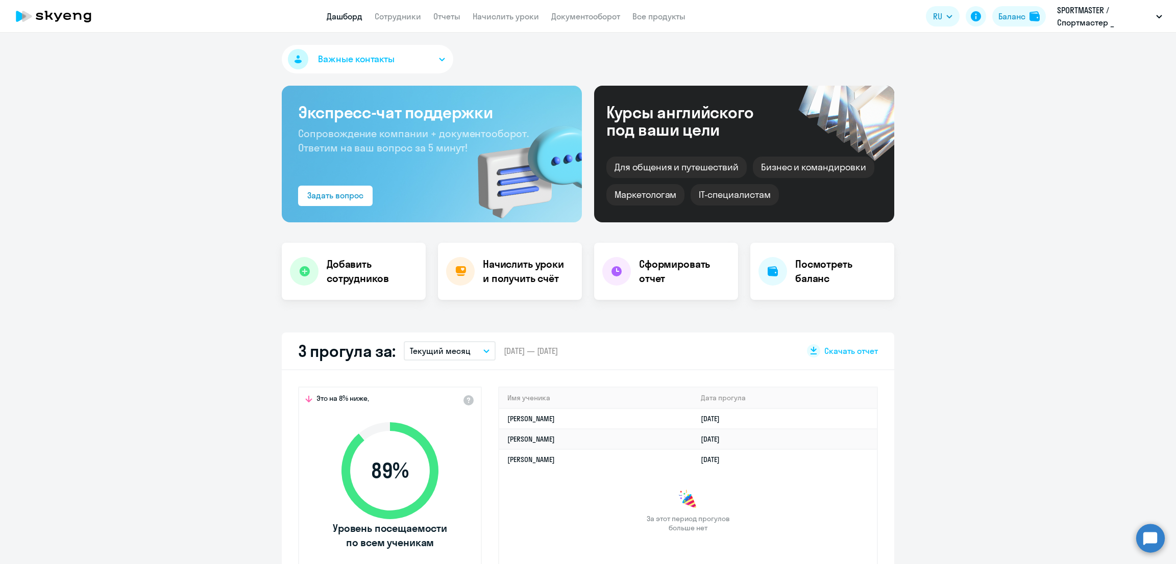 The width and height of the screenshot is (1176, 564). Describe the element at coordinates (506, 16) in the screenshot. I see `a: Начислить уроки` at that location.